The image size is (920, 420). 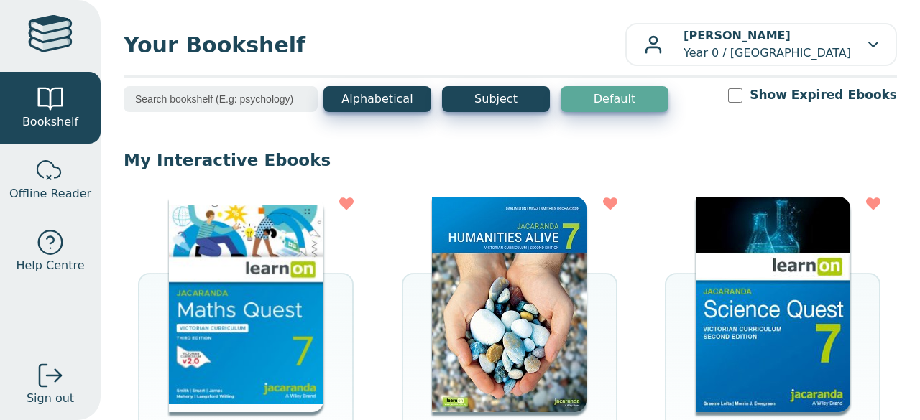 What do you see at coordinates (377, 99) in the screenshot?
I see `button: Alphabetical` at bounding box center [377, 99].